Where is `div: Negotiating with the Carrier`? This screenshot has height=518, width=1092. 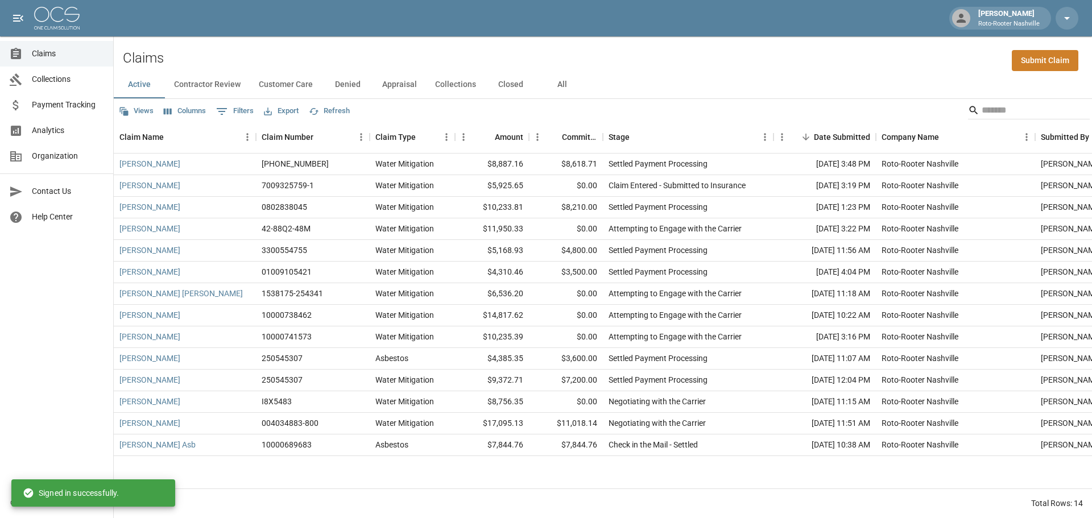 div: Negotiating with the Carrier is located at coordinates (657, 402).